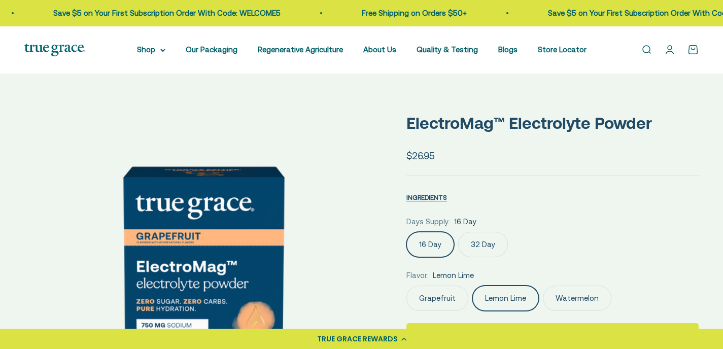 The width and height of the screenshot is (723, 349). Describe the element at coordinates (371, 13) in the screenshot. I see `p: Save $5 on Your First Subscription Order With Code: WELCOME5` at that location.